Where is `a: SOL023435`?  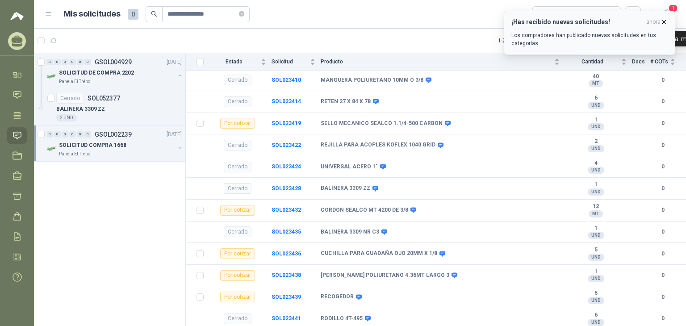 a: SOL023435 is located at coordinates (286, 232).